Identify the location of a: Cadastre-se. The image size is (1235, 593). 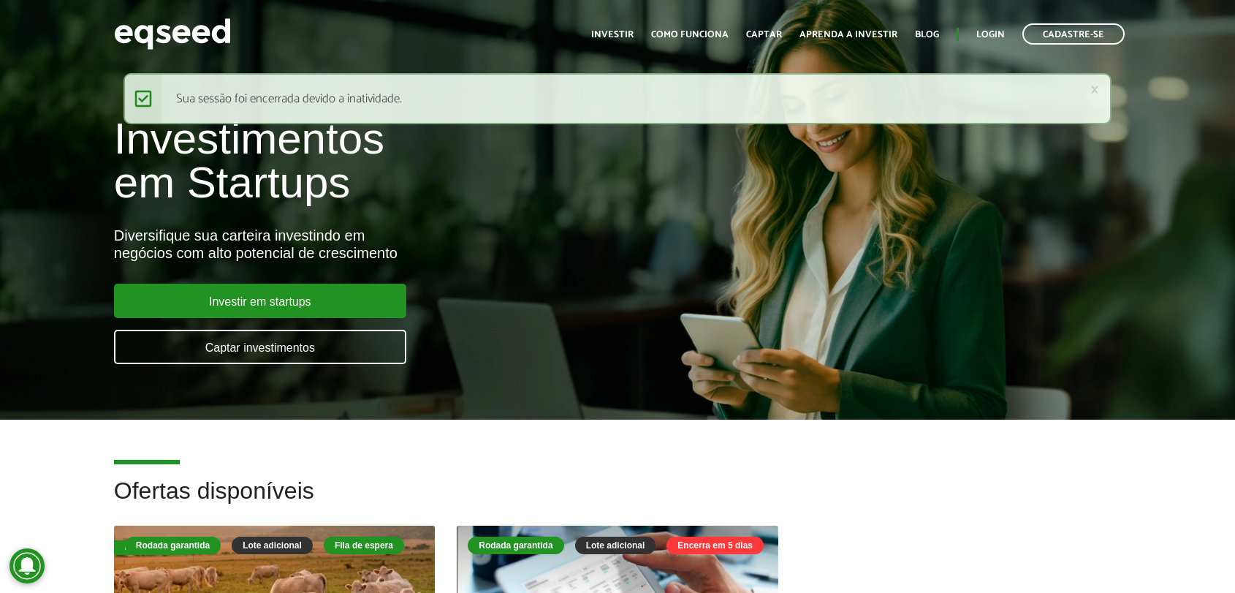
(1074, 34).